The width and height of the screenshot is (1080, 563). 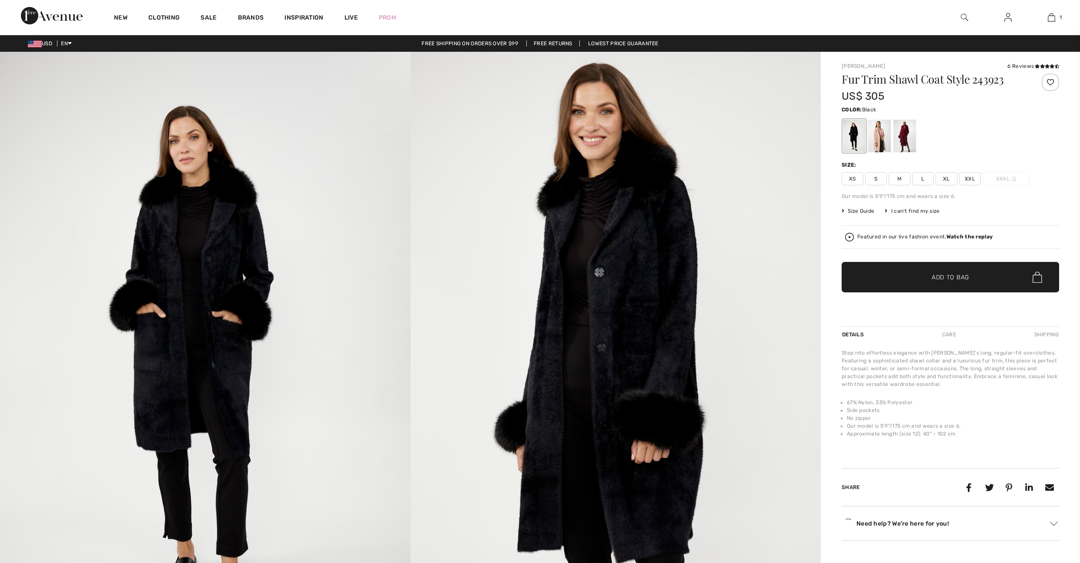 What do you see at coordinates (950, 523) in the screenshot?
I see `div: Need help? We're here for you!` at bounding box center [950, 523].